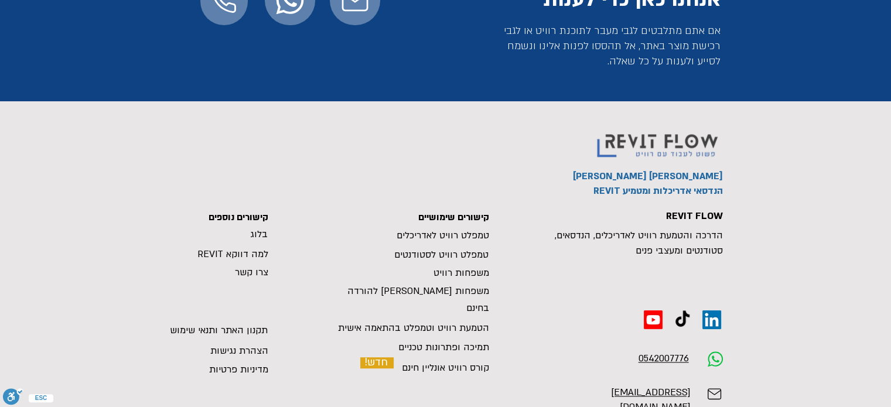  I want to click on span: קישורים שימושיים, so click(453, 217).